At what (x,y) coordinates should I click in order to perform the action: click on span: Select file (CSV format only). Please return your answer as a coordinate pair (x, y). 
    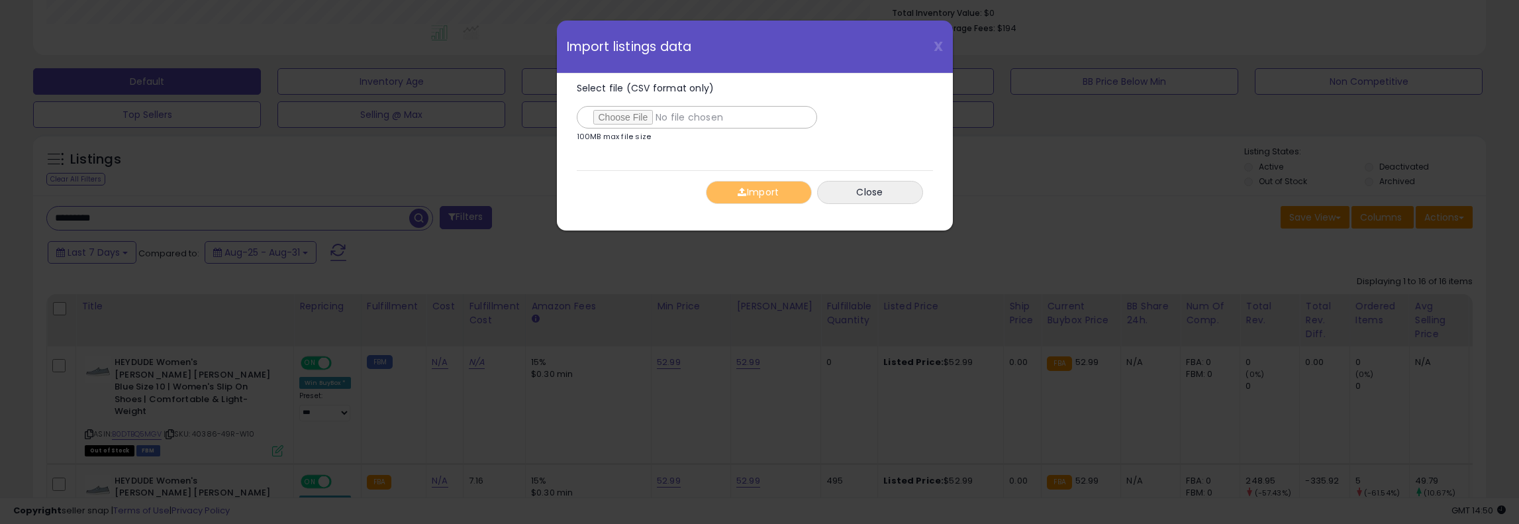
    Looking at the image, I should click on (646, 88).